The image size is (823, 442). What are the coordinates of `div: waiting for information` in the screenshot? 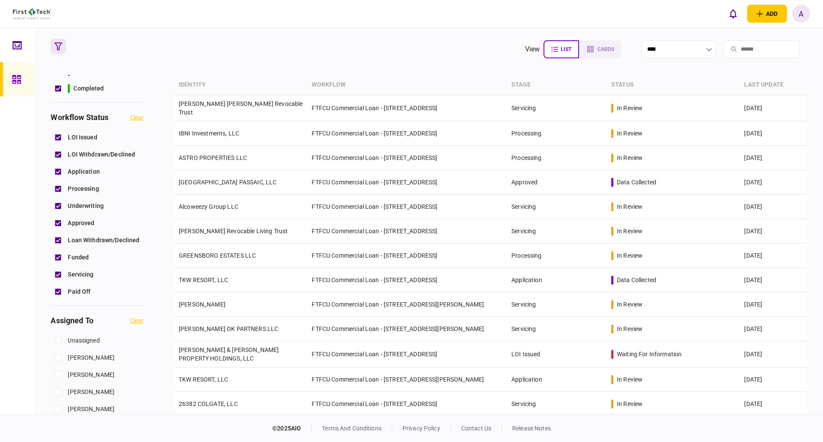 It's located at (649, 354).